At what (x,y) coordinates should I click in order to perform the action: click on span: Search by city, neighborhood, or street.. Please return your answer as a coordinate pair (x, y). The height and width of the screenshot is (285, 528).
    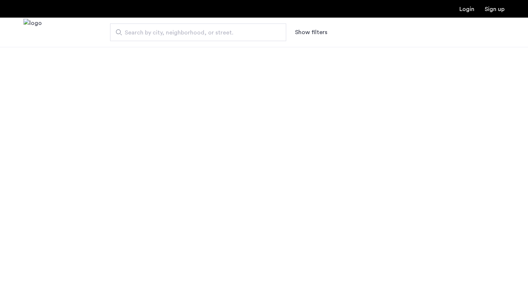
    Looking at the image, I should click on (195, 33).